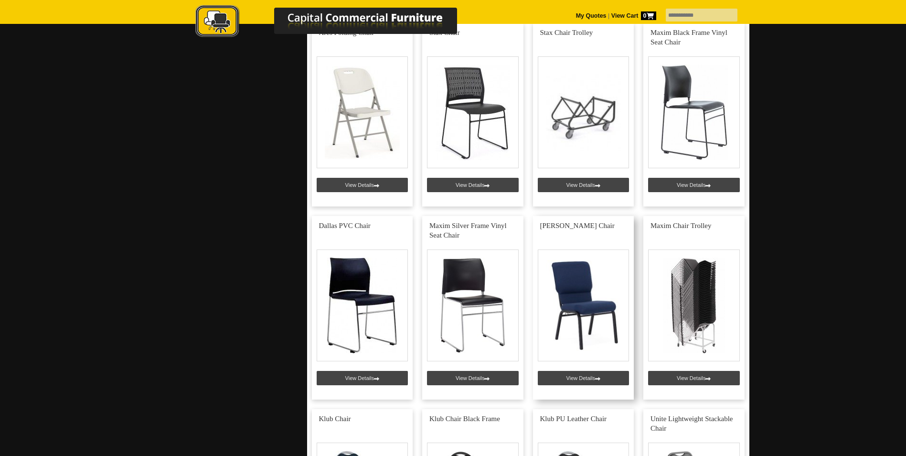  Describe the element at coordinates (591, 16) in the screenshot. I see `a: My Quotes` at that location.